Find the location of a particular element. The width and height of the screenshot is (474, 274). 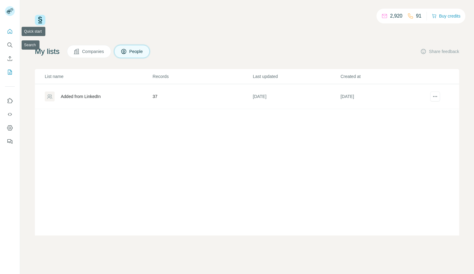

button: actions is located at coordinates (435, 97).